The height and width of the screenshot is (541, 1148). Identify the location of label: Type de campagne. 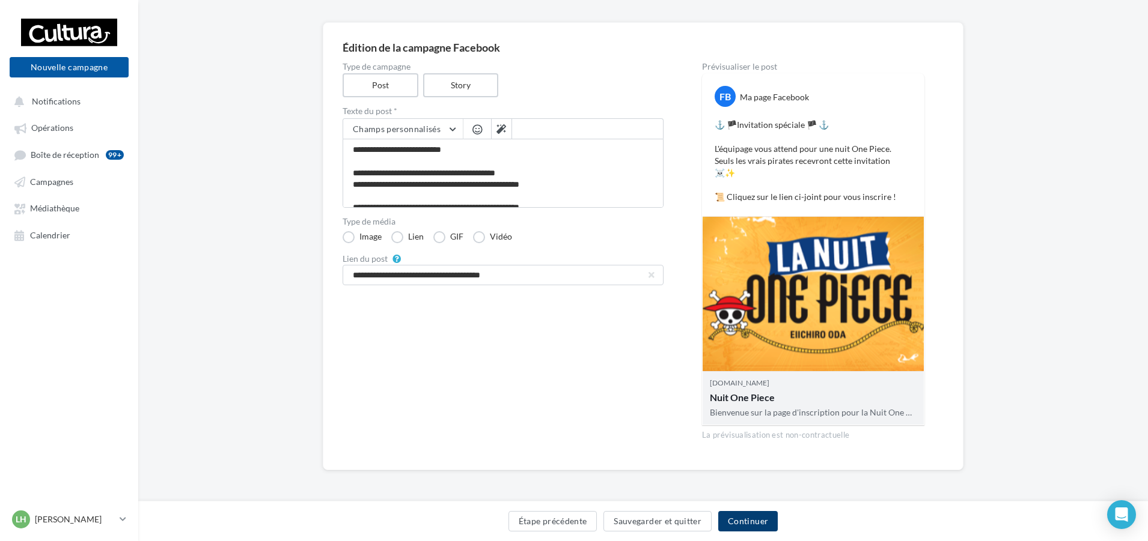
(503, 67).